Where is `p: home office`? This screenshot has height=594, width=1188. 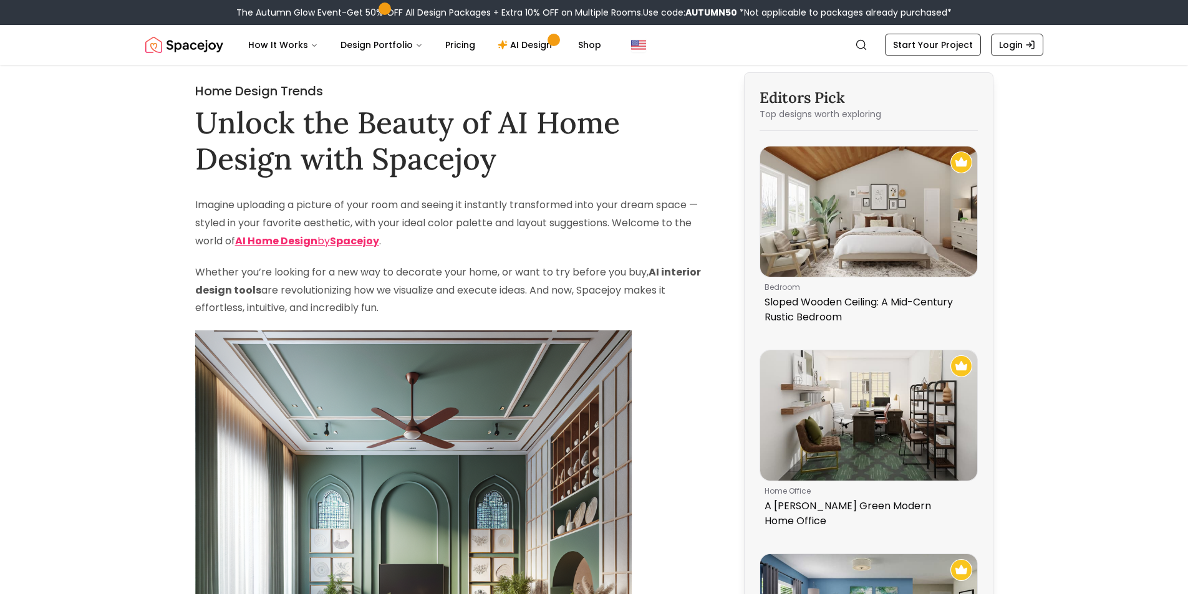 p: home office is located at coordinates (866, 492).